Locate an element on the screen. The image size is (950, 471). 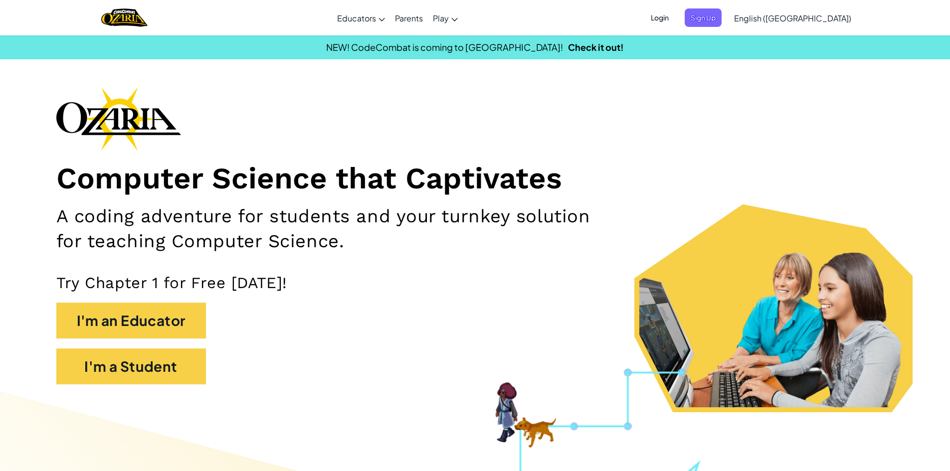
a: Check it out! is located at coordinates (596, 47).